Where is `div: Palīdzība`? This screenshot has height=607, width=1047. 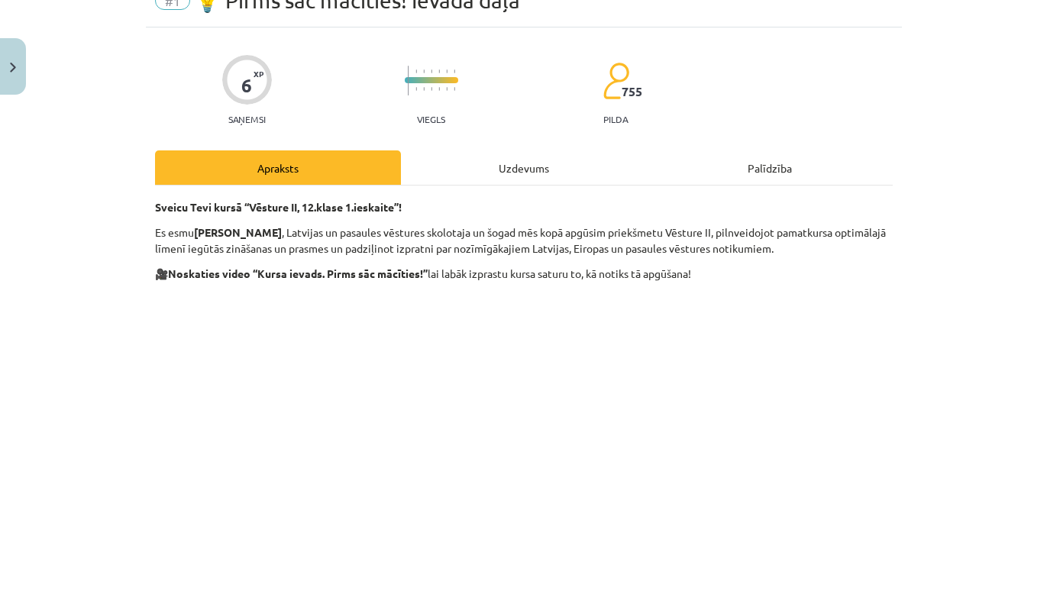 div: Palīdzība is located at coordinates (769, 167).